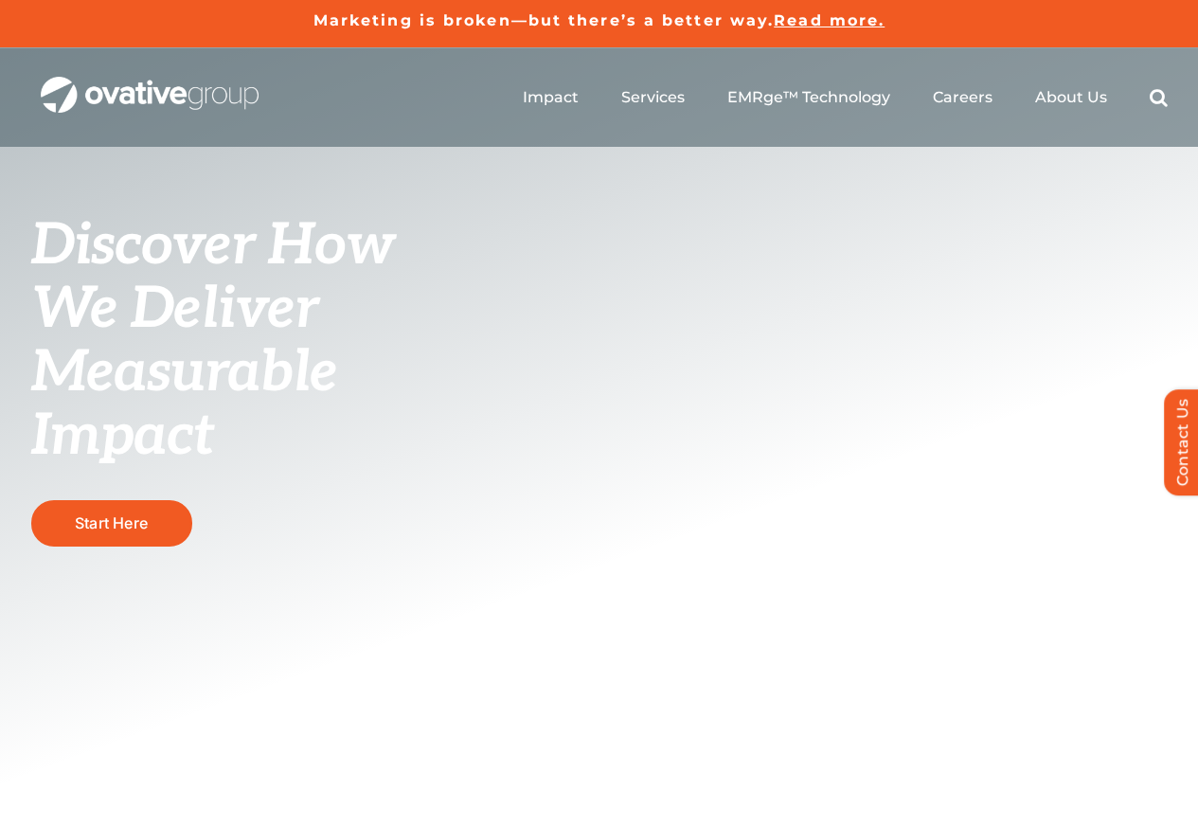  What do you see at coordinates (550, 98) in the screenshot?
I see `span: Impact` at bounding box center [550, 98].